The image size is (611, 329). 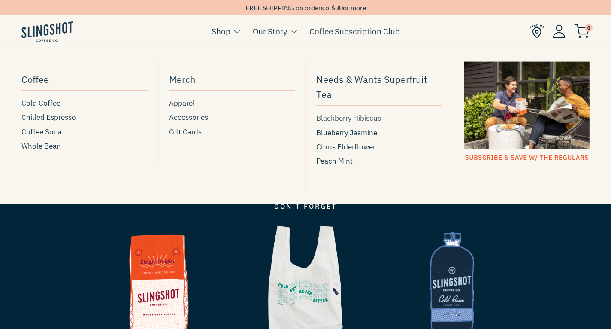 What do you see at coordinates (85, 103) in the screenshot?
I see `a: Cold Coffee` at bounding box center [85, 103].